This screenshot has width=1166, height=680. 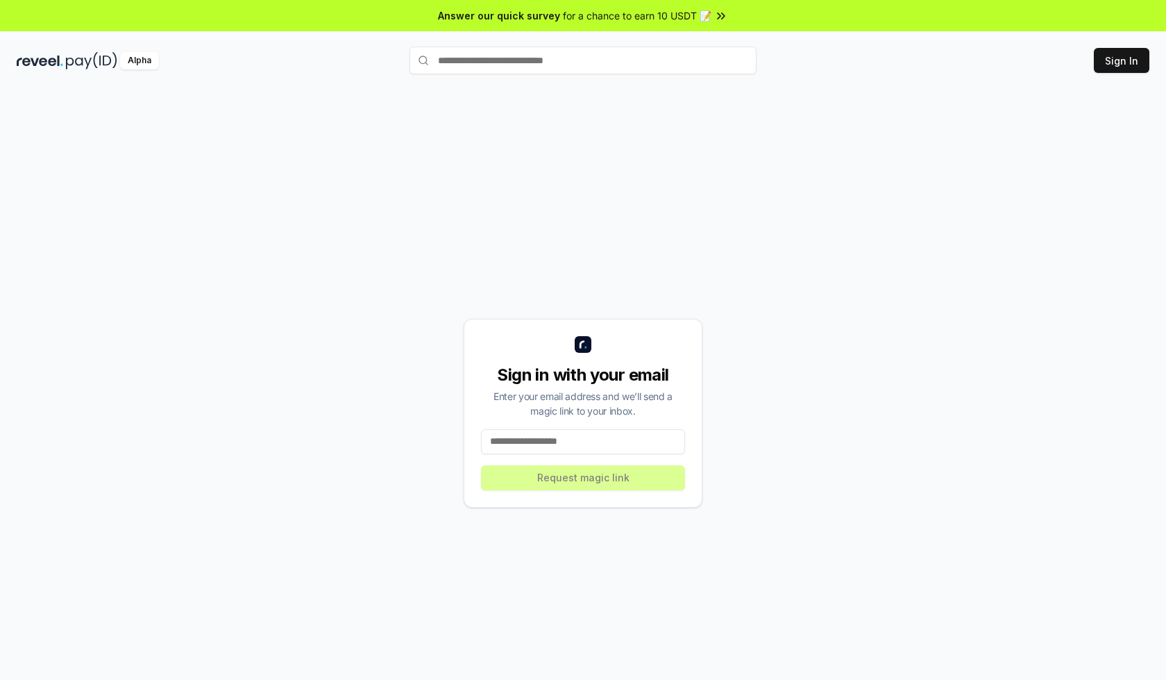 What do you see at coordinates (637, 15) in the screenshot?
I see `span: for a chance to earn 10 USDT 📝` at bounding box center [637, 15].